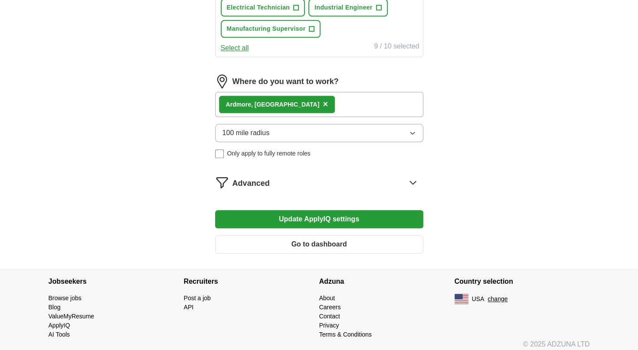  What do you see at coordinates (319, 245) in the screenshot?
I see `button: Go to dashboard` at bounding box center [319, 245].